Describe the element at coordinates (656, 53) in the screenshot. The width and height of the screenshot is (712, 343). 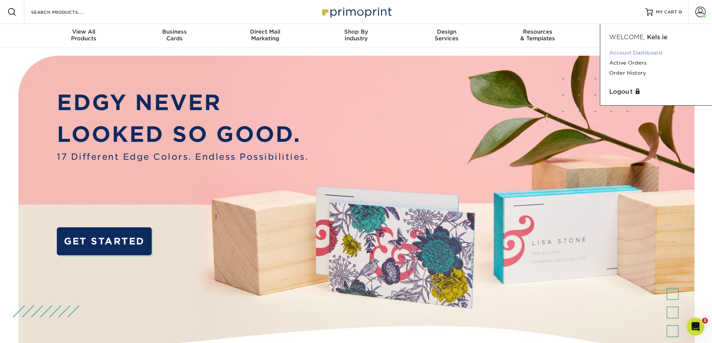
I see `a: Account Dashboard` at that location.